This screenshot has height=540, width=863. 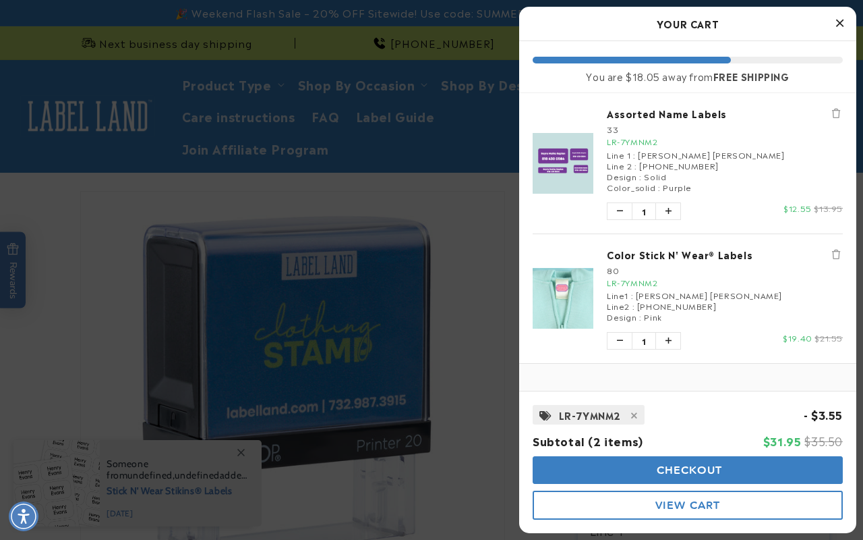 I want to click on img: Color Stick N' Wear® Labels - Label Land, so click(x=563, y=298).